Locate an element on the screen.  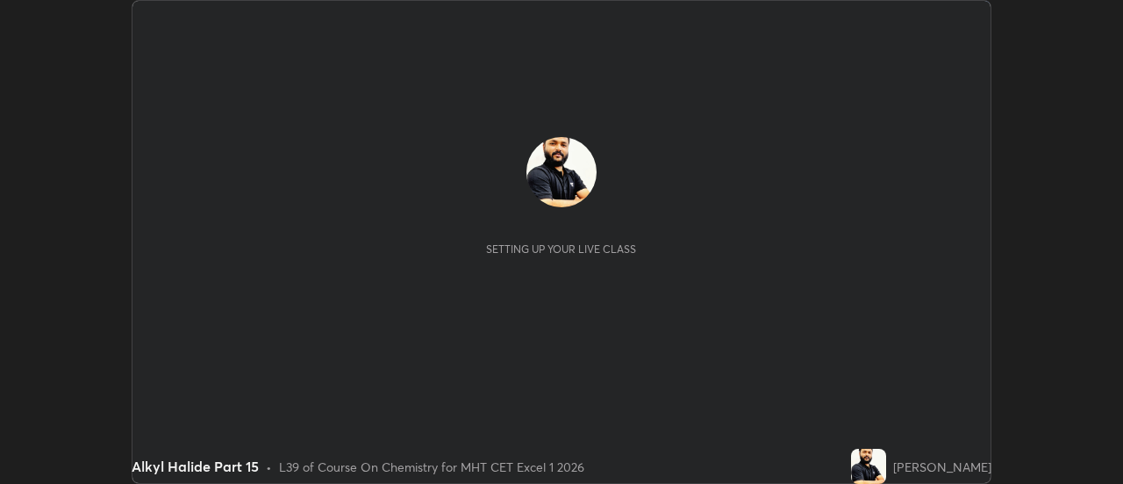
div: L39 of Course On Chemistry for MHT CET Excel 1 2026 is located at coordinates (432, 466).